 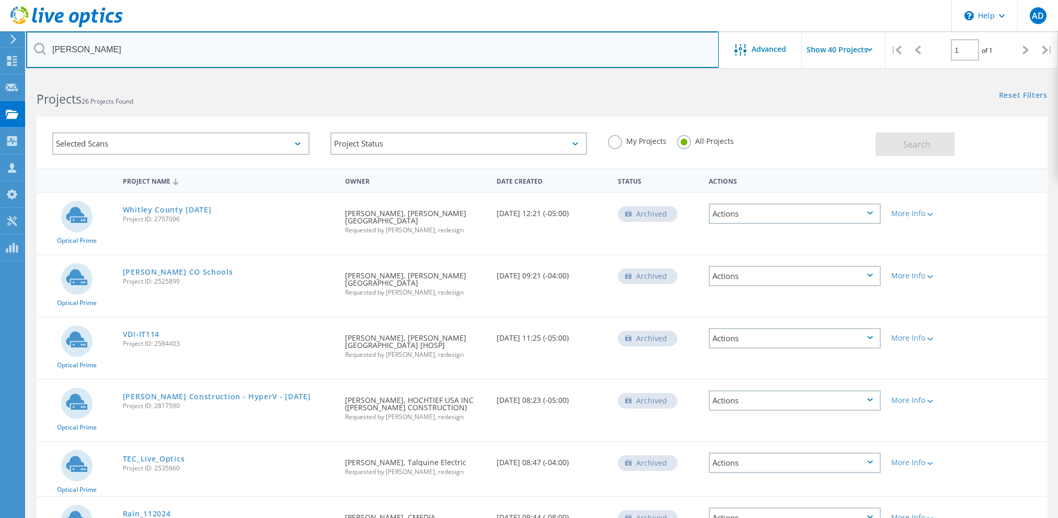 What do you see at coordinates (228, 343) in the screenshot?
I see `span: Project ID: 2584403` at bounding box center [228, 343].